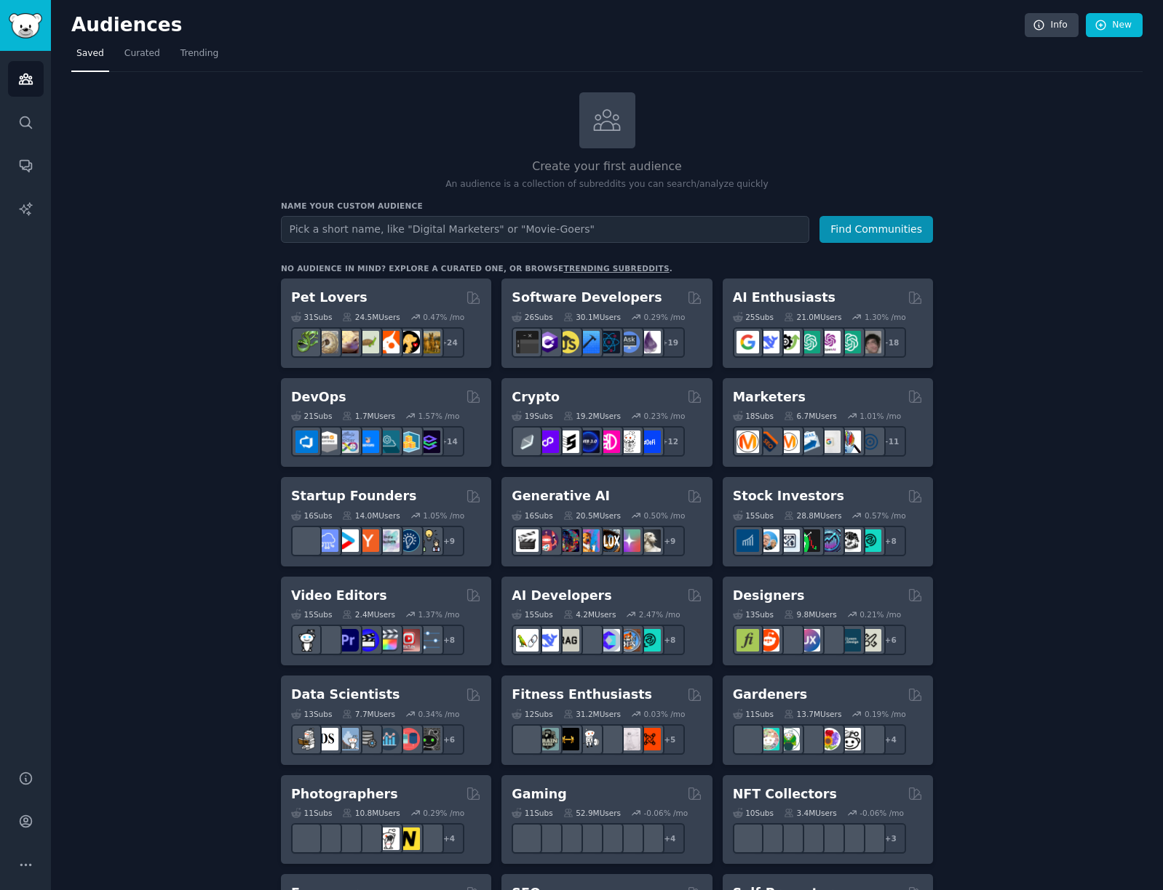 The width and height of the screenshot is (1163, 890). Describe the element at coordinates (812, 317) in the screenshot. I see `div: 21.0M Users` at that location.